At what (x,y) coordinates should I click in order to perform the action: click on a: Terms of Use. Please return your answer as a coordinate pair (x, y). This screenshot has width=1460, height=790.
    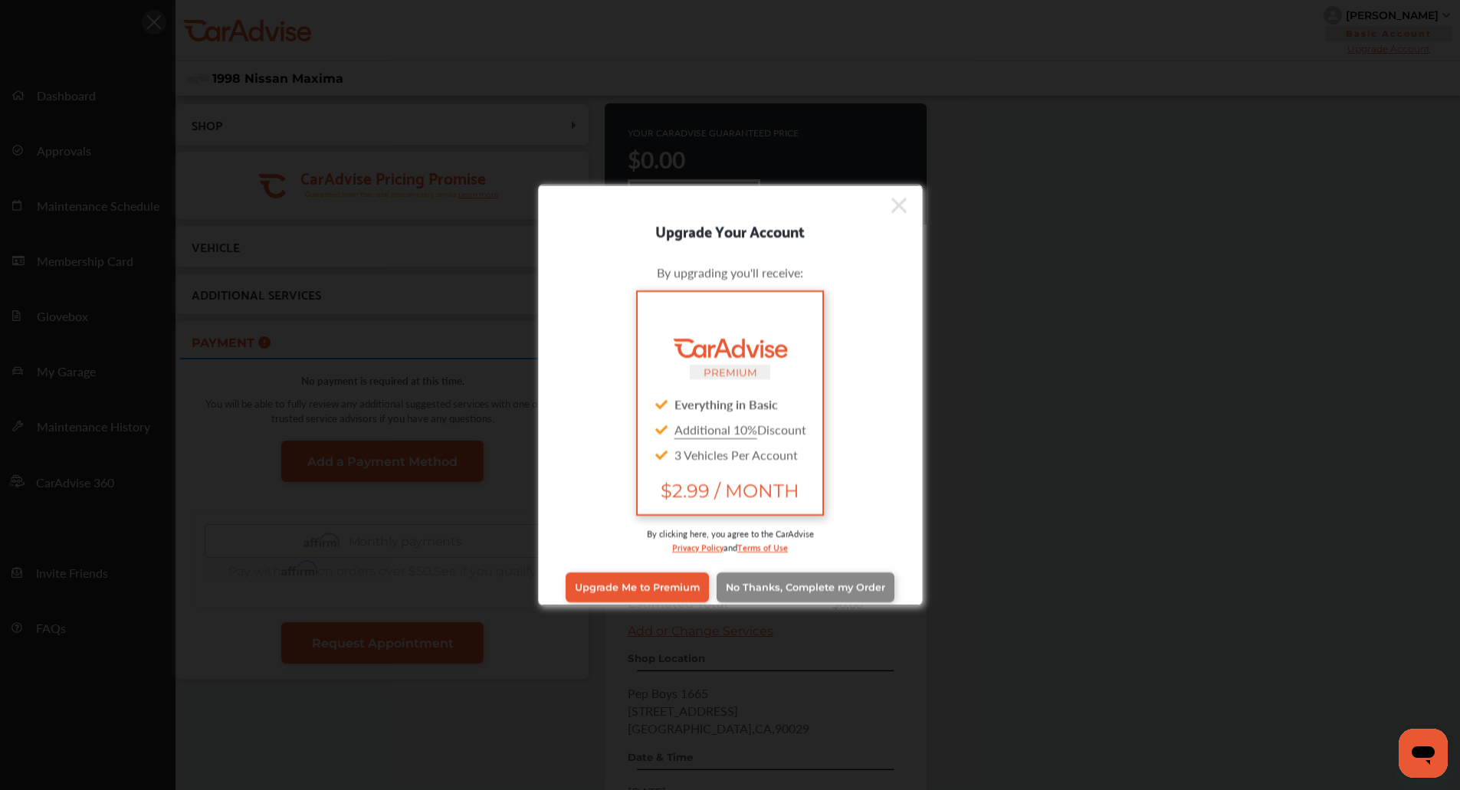
    Looking at the image, I should click on (762, 546).